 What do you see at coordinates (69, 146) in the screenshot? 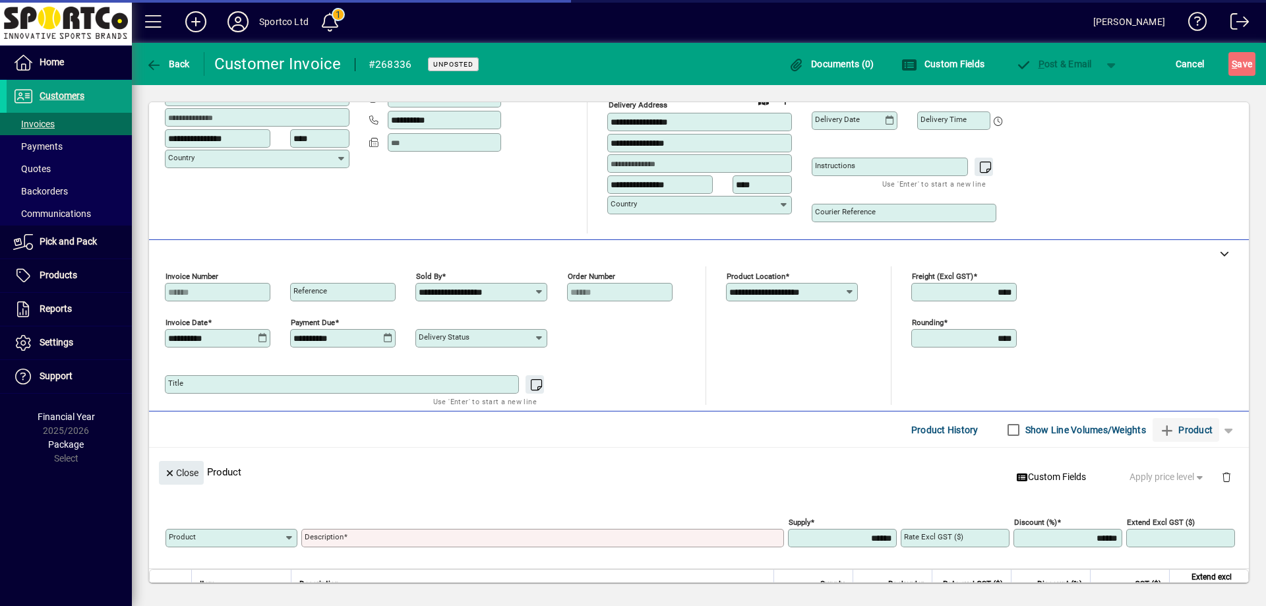
I see `a: Payments` at bounding box center [69, 146].